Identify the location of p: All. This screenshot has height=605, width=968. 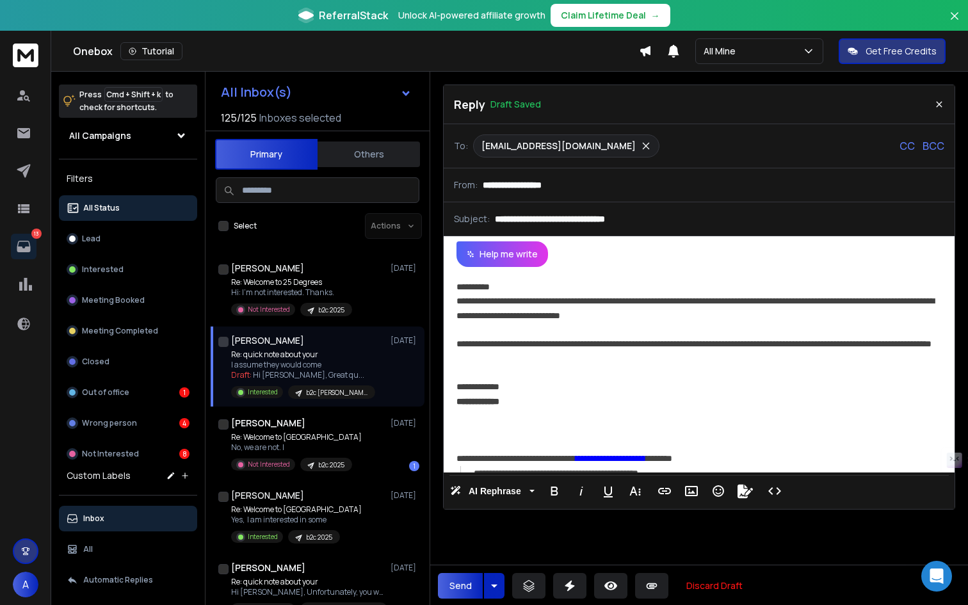
(88, 549).